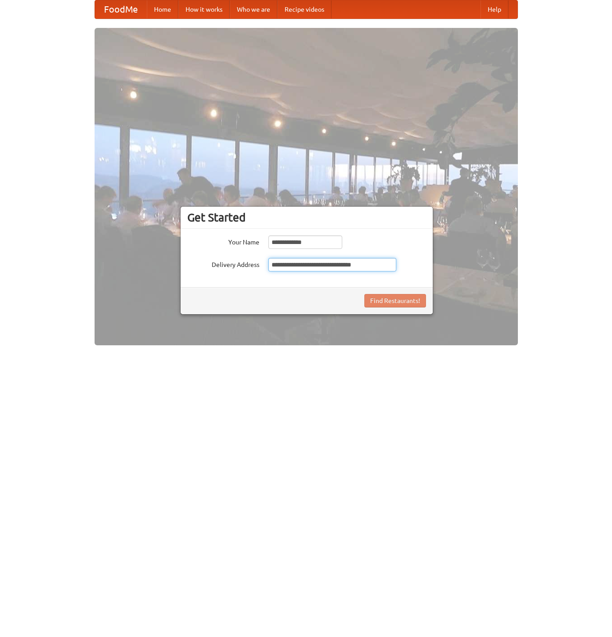 Image resolution: width=612 pixels, height=637 pixels. What do you see at coordinates (395, 301) in the screenshot?
I see `button: Find Restaurants!` at bounding box center [395, 301].